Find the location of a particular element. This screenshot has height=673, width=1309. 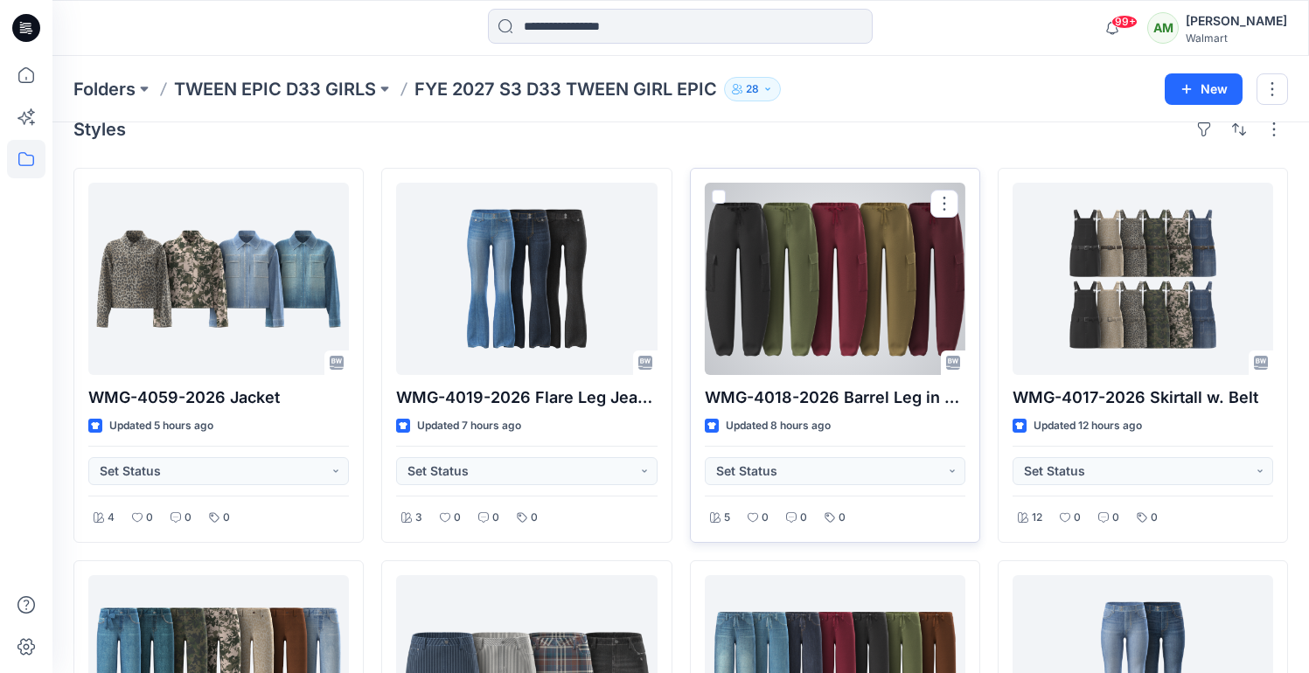

a: WMG-4059-2026 Jacket is located at coordinates (219, 279).